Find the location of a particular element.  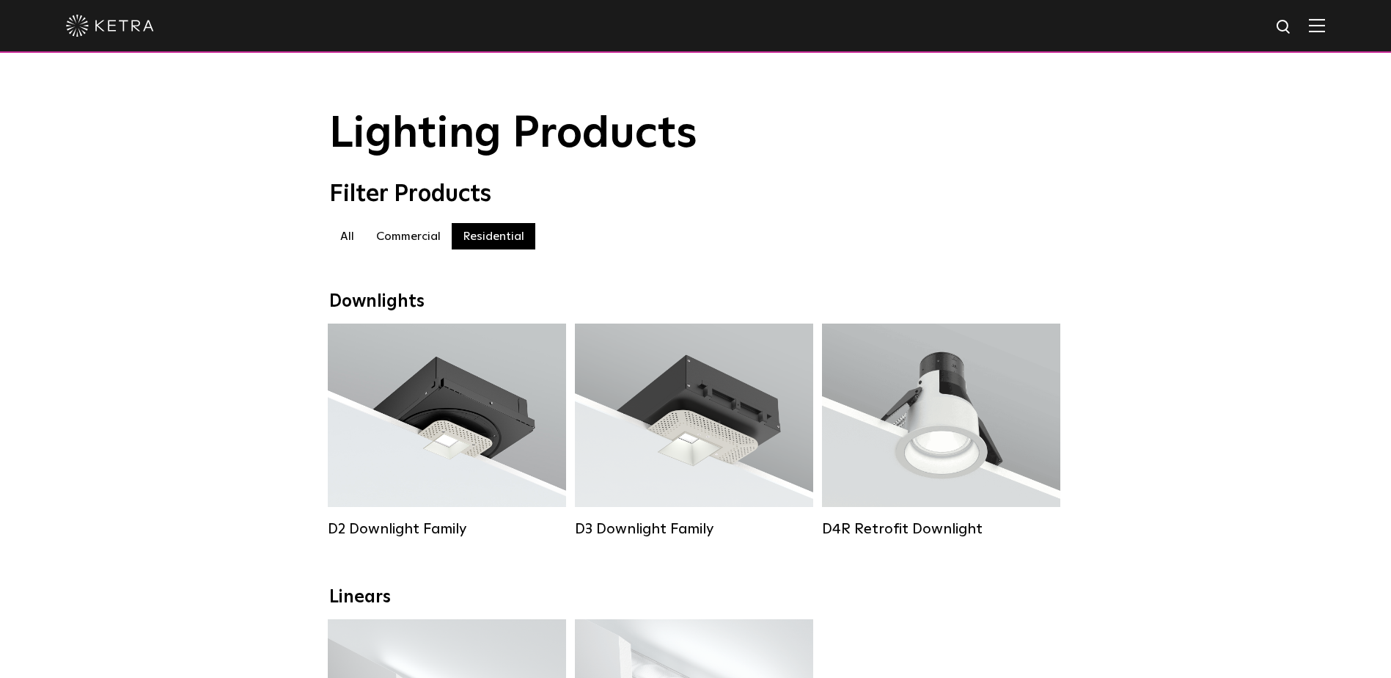

a: D2 Downlight Family Lumen Output:1200Colors:White / Black / Gloss Black / Silver / Bronze / Silve... is located at coordinates (447, 430).